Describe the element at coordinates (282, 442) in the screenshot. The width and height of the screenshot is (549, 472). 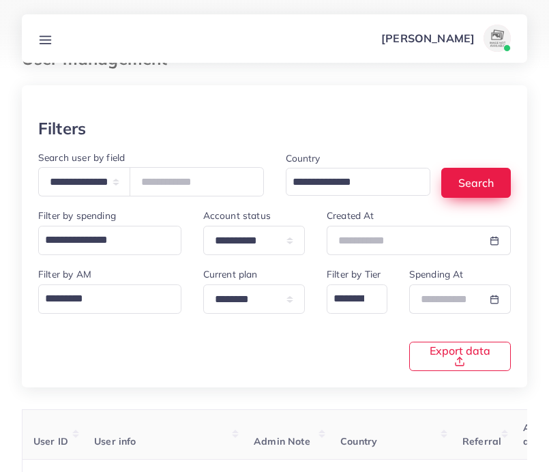
I see `span: Admin Note` at that location.